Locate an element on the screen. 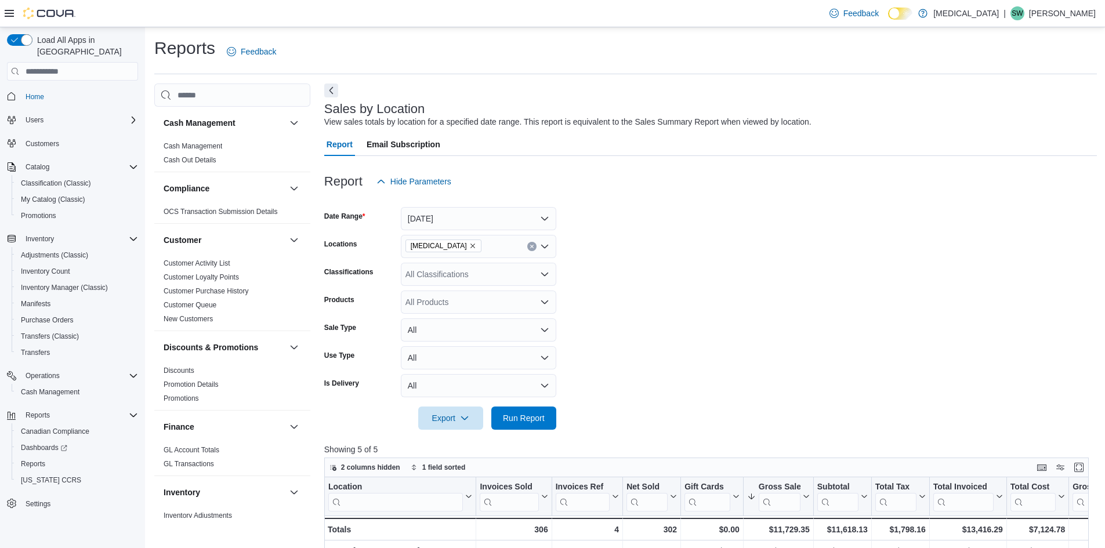 This screenshot has height=548, width=1105. a: Dashboards is located at coordinates (77, 448).